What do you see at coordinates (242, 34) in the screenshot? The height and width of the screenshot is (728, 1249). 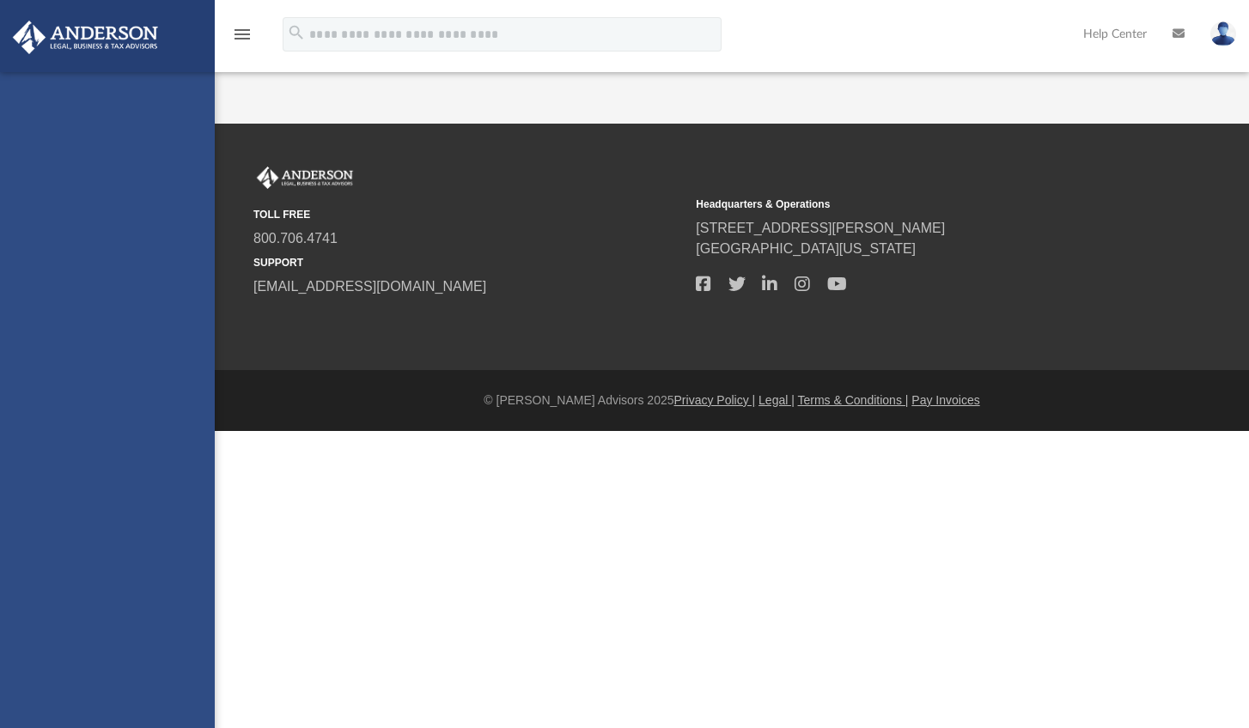 I see `i: menu` at bounding box center [242, 34].